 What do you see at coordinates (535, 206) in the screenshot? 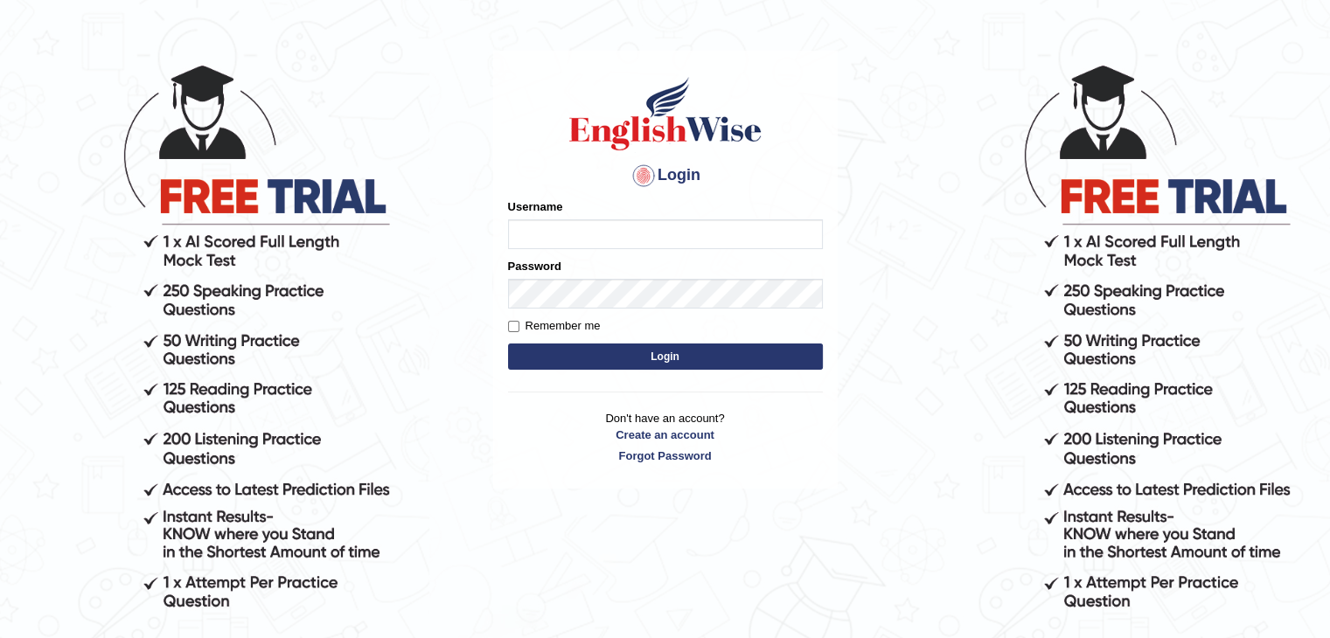
I see `label: Username` at bounding box center [535, 206].